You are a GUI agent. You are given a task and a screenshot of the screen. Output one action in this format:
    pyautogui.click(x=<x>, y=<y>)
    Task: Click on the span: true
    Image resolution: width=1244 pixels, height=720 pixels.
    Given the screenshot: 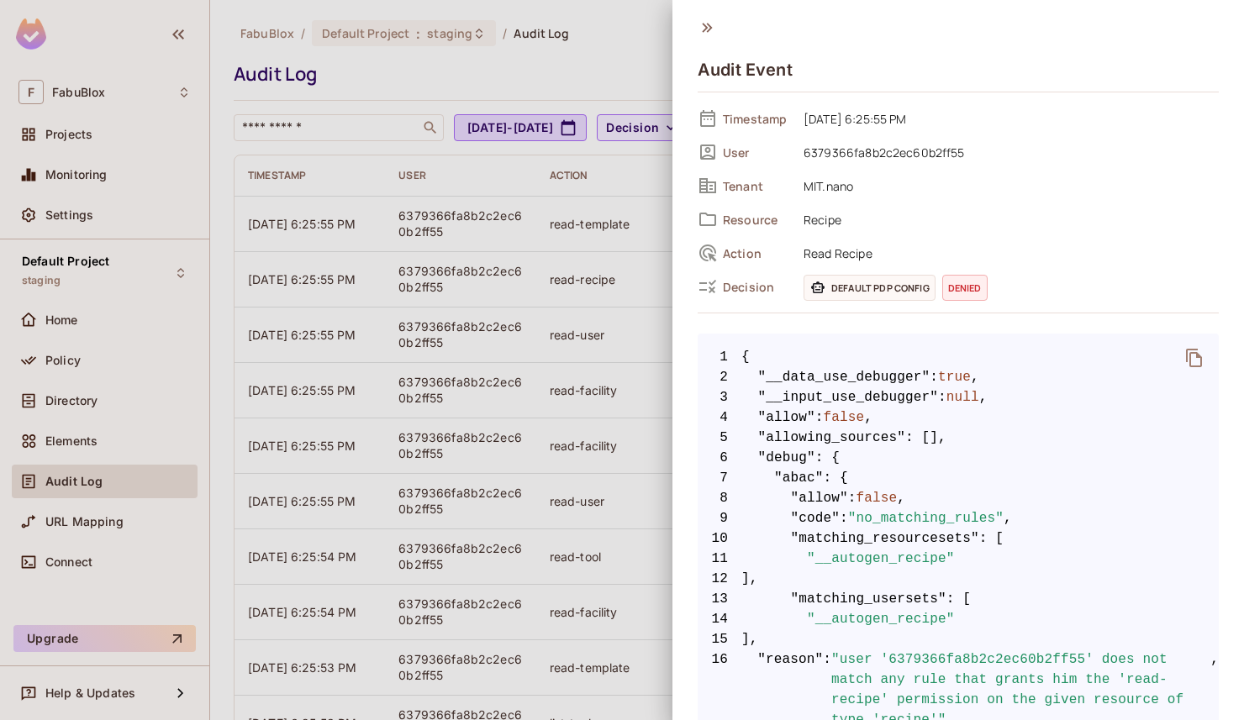 What is the action you would take?
    pyautogui.click(x=954, y=377)
    